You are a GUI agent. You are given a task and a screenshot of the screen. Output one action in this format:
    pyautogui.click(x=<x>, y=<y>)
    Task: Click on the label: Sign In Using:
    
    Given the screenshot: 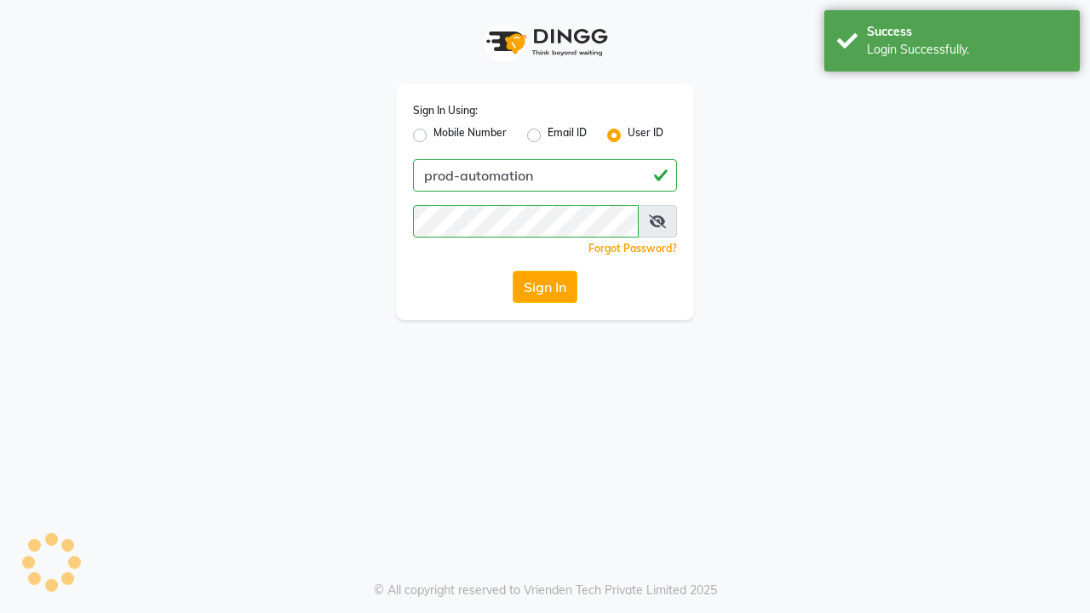 What is the action you would take?
    pyautogui.click(x=445, y=111)
    